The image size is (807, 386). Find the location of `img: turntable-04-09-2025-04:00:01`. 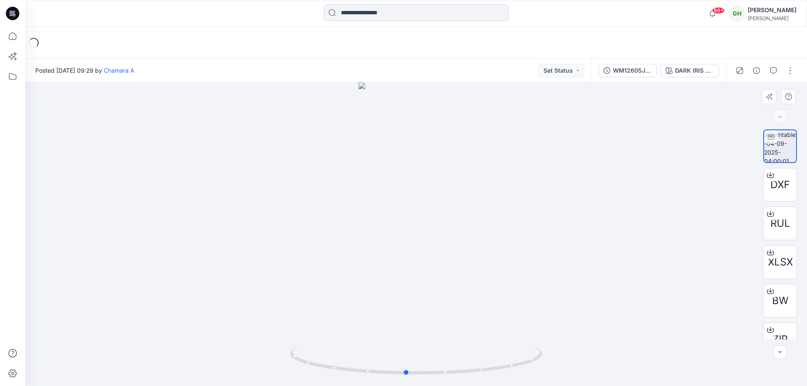

img: turntable-04-09-2025-04:00:01 is located at coordinates (780, 146).